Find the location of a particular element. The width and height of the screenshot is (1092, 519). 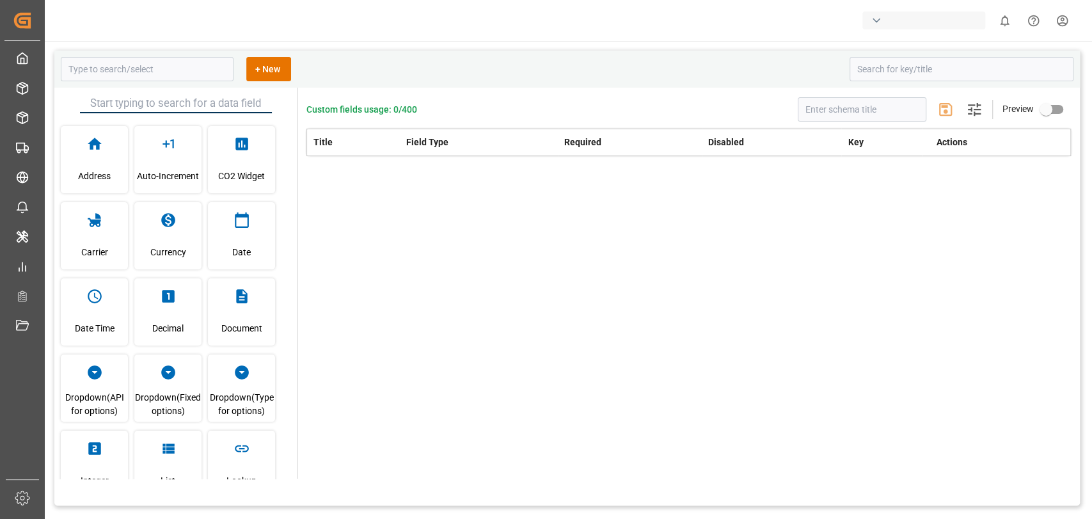

span: Decimal is located at coordinates (168, 328).